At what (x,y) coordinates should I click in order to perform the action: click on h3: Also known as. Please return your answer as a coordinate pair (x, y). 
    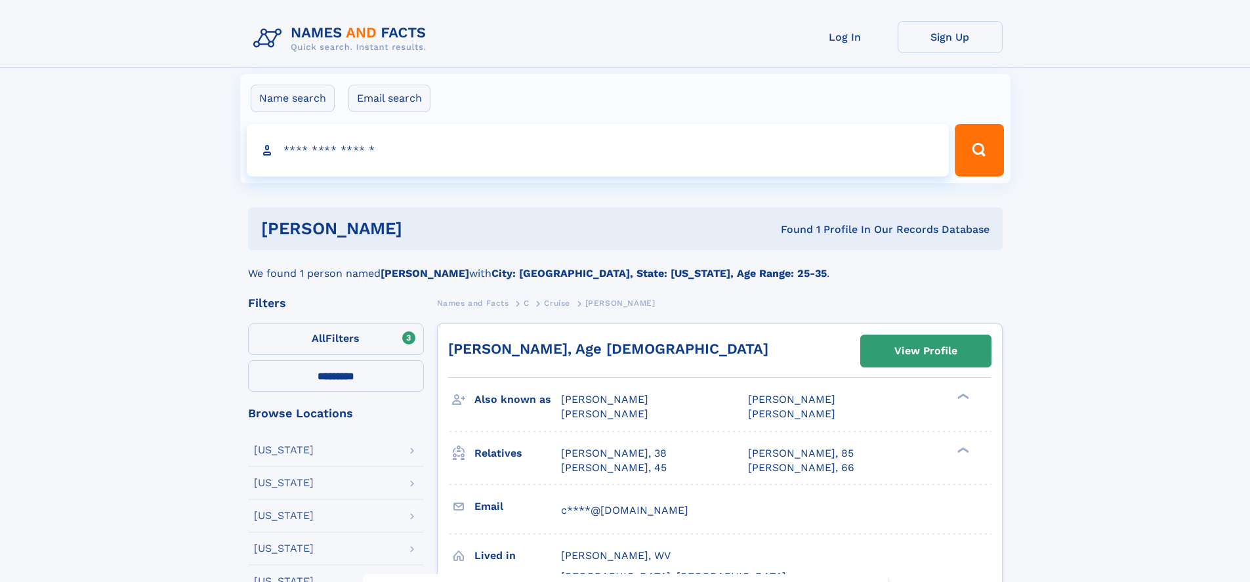
    Looking at the image, I should click on (518, 400).